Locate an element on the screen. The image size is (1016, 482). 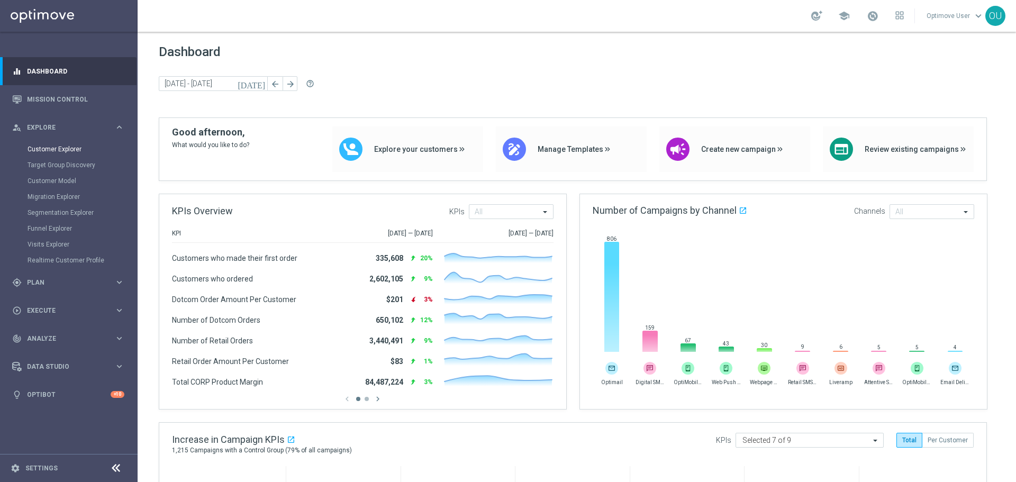
div: gps_fixed Plan keyboard_arrow_right is located at coordinates (68, 283).